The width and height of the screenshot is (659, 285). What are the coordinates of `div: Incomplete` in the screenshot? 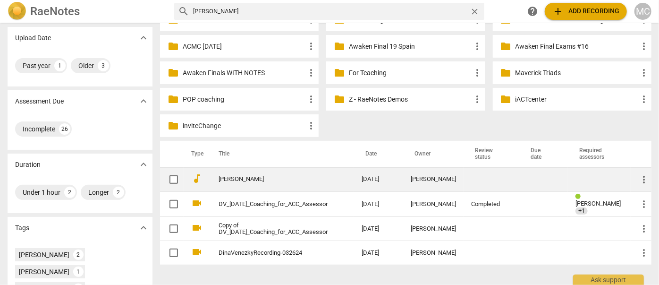 It's located at (39, 129).